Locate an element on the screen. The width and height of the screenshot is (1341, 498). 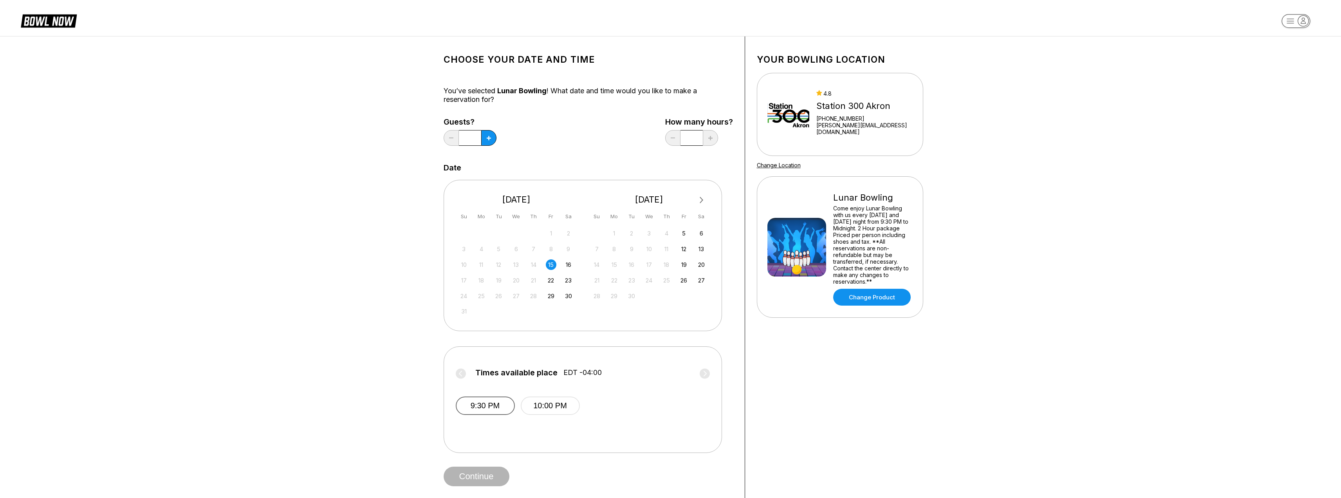
div: Not available Wednesday, August 20th, 2025 is located at coordinates (516, 280).